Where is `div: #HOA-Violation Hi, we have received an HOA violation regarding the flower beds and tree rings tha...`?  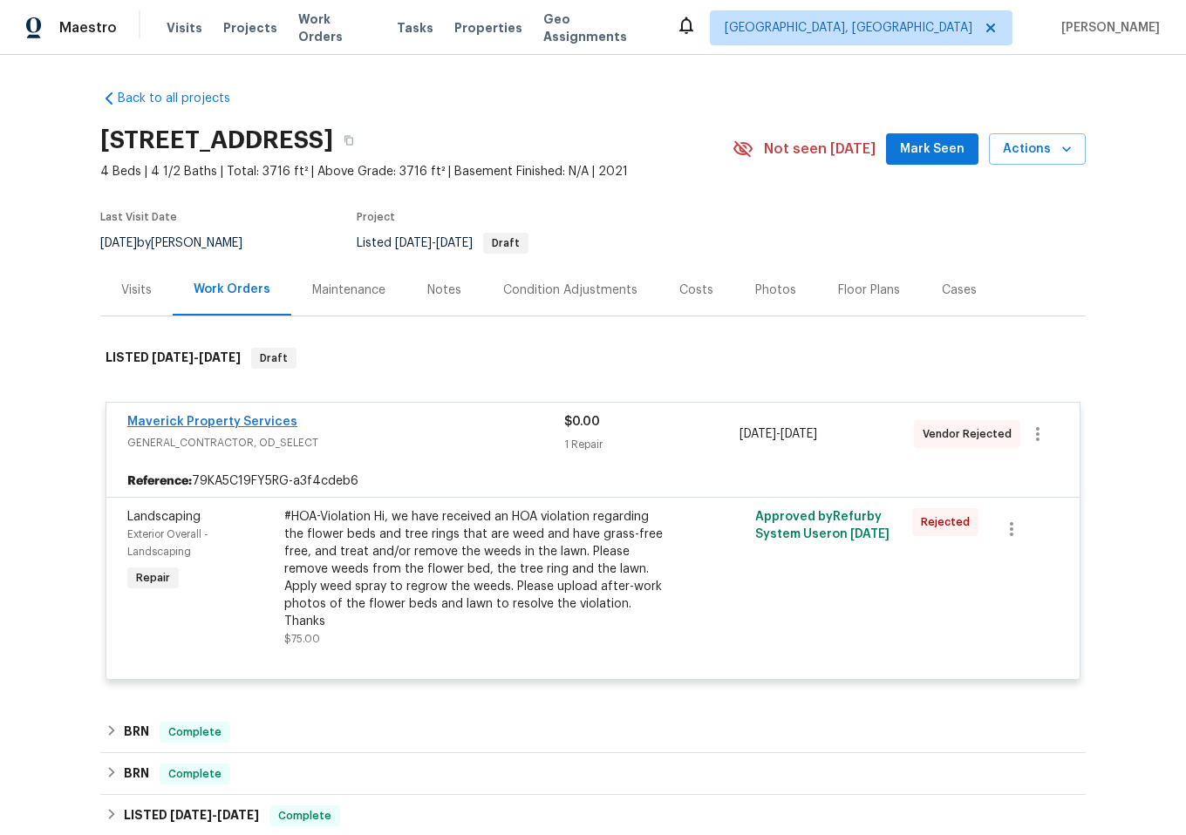
div: #HOA-Violation Hi, we have received an HOA violation regarding the flower beds and tree rings tha... is located at coordinates (475, 569).